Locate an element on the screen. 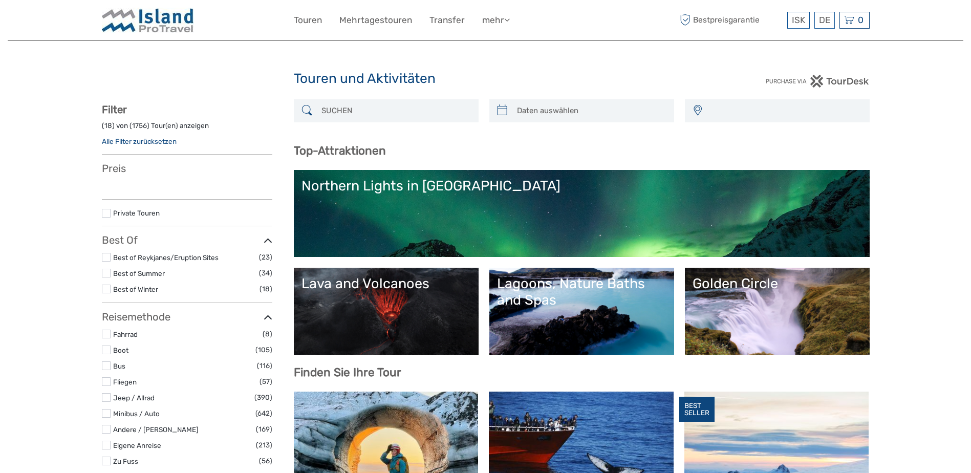  span: (34) is located at coordinates (266, 273).